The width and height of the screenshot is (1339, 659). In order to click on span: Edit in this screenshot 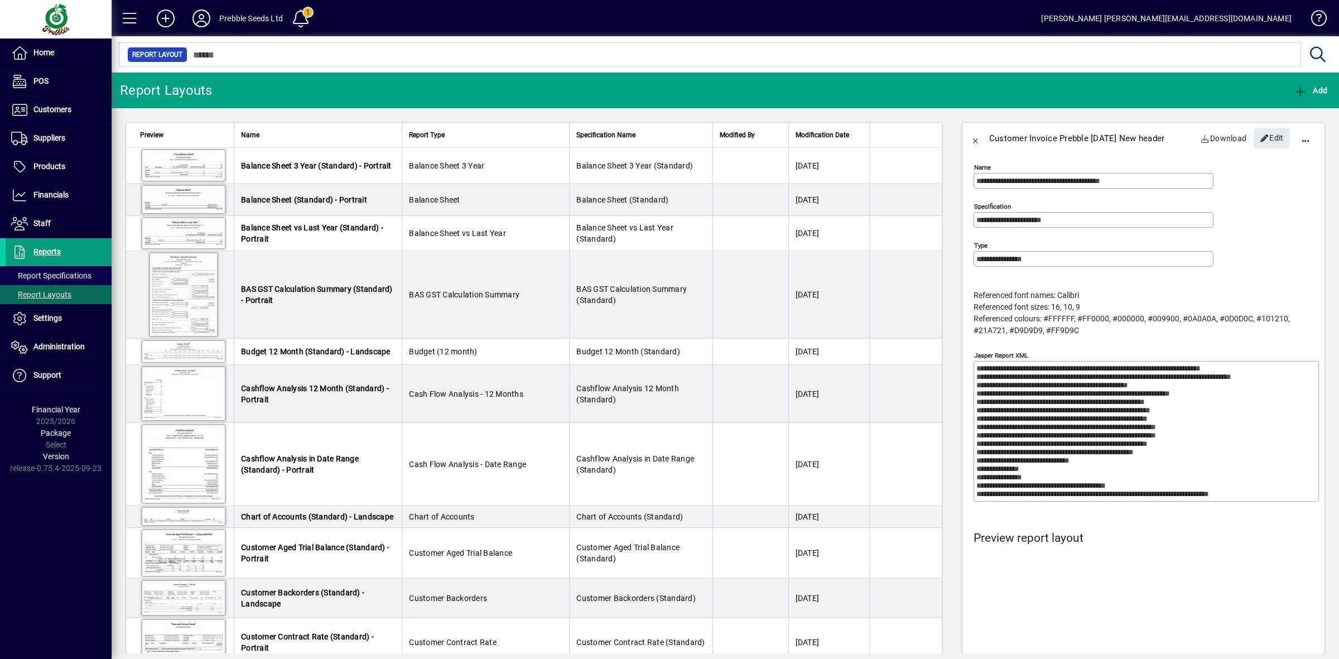, I will do `click(1272, 138)`.